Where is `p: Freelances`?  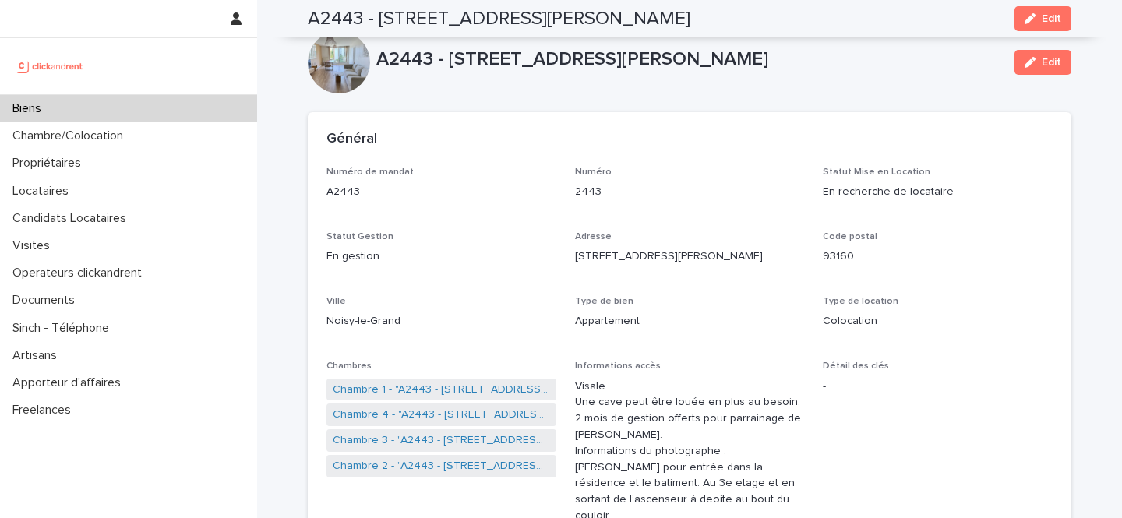 p: Freelances is located at coordinates (44, 410).